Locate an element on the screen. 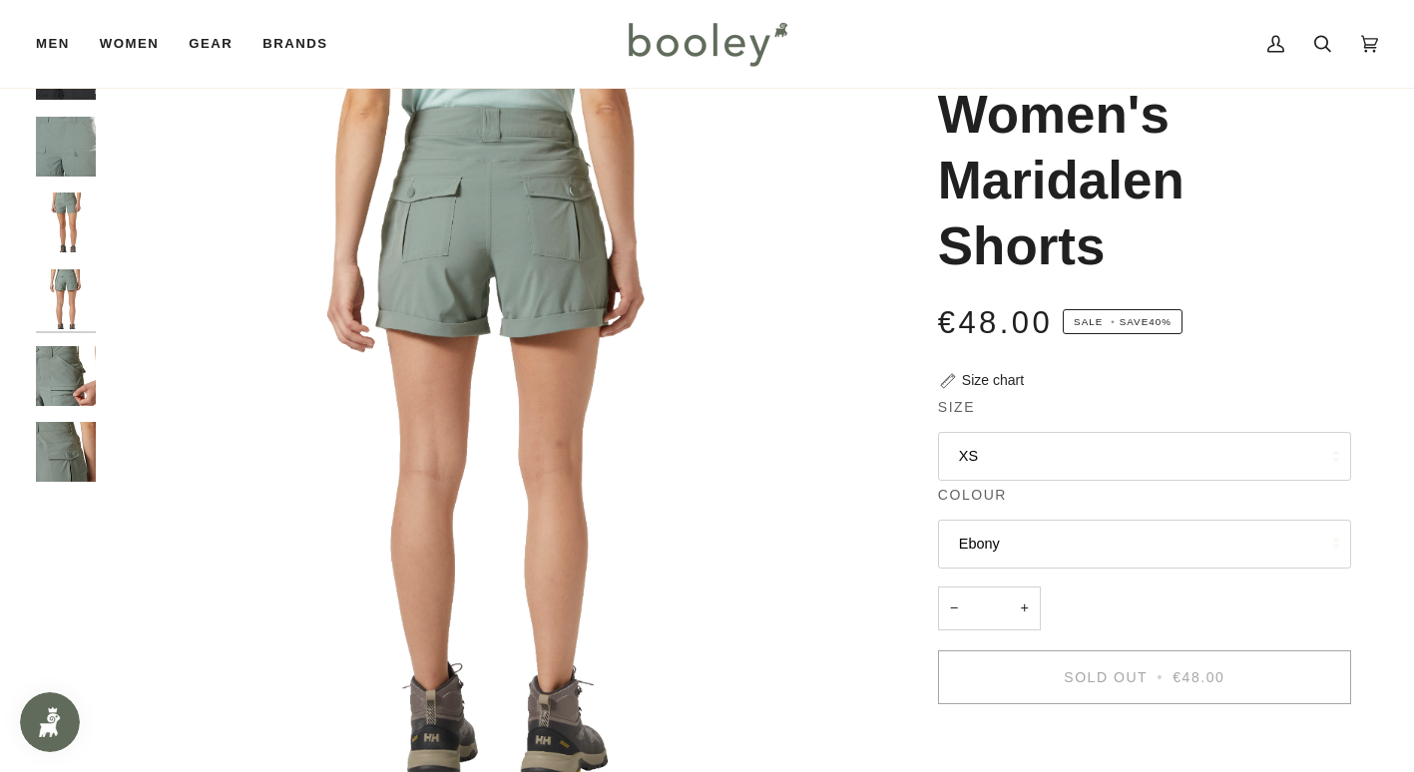  input: Quantity is located at coordinates (989, 609).